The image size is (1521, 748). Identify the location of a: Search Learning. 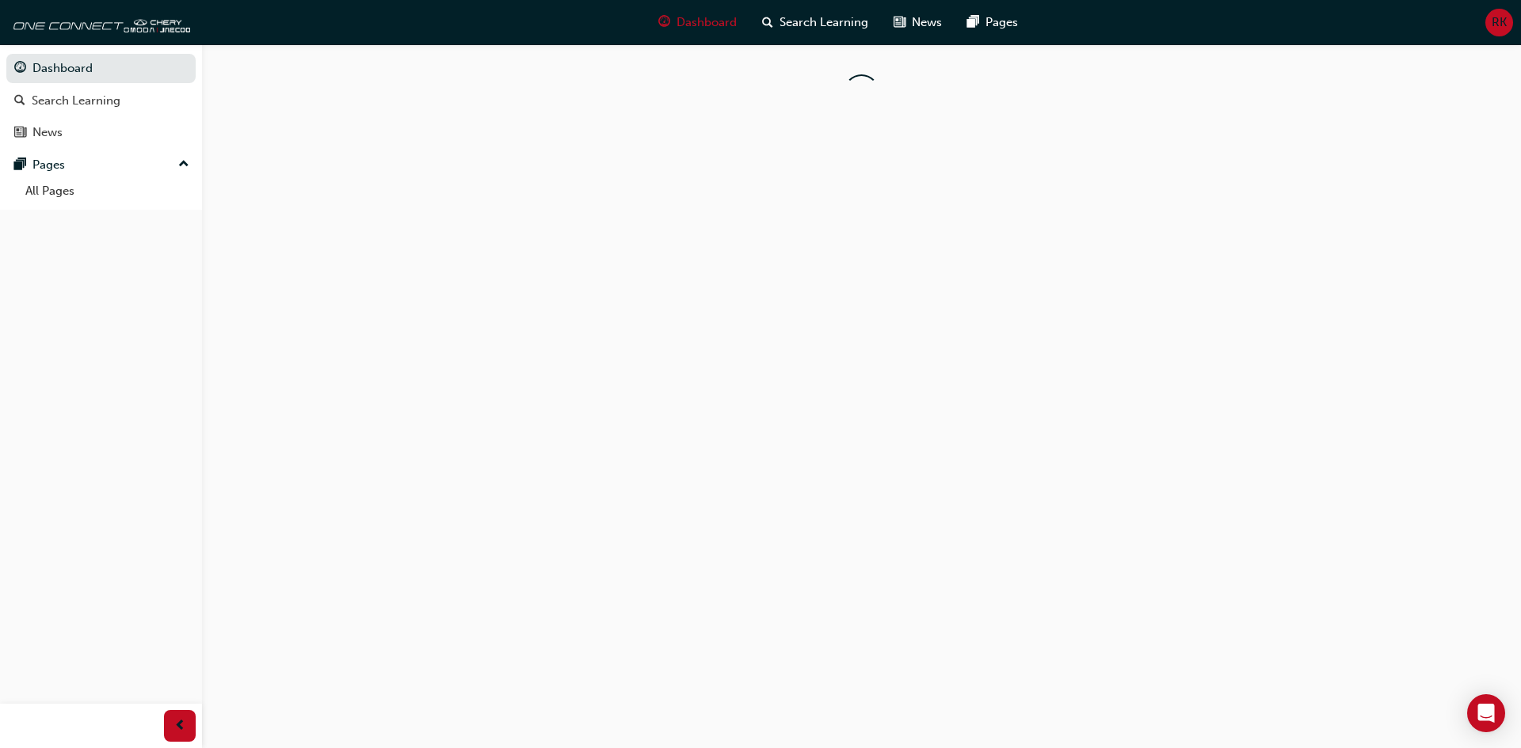
(101, 101).